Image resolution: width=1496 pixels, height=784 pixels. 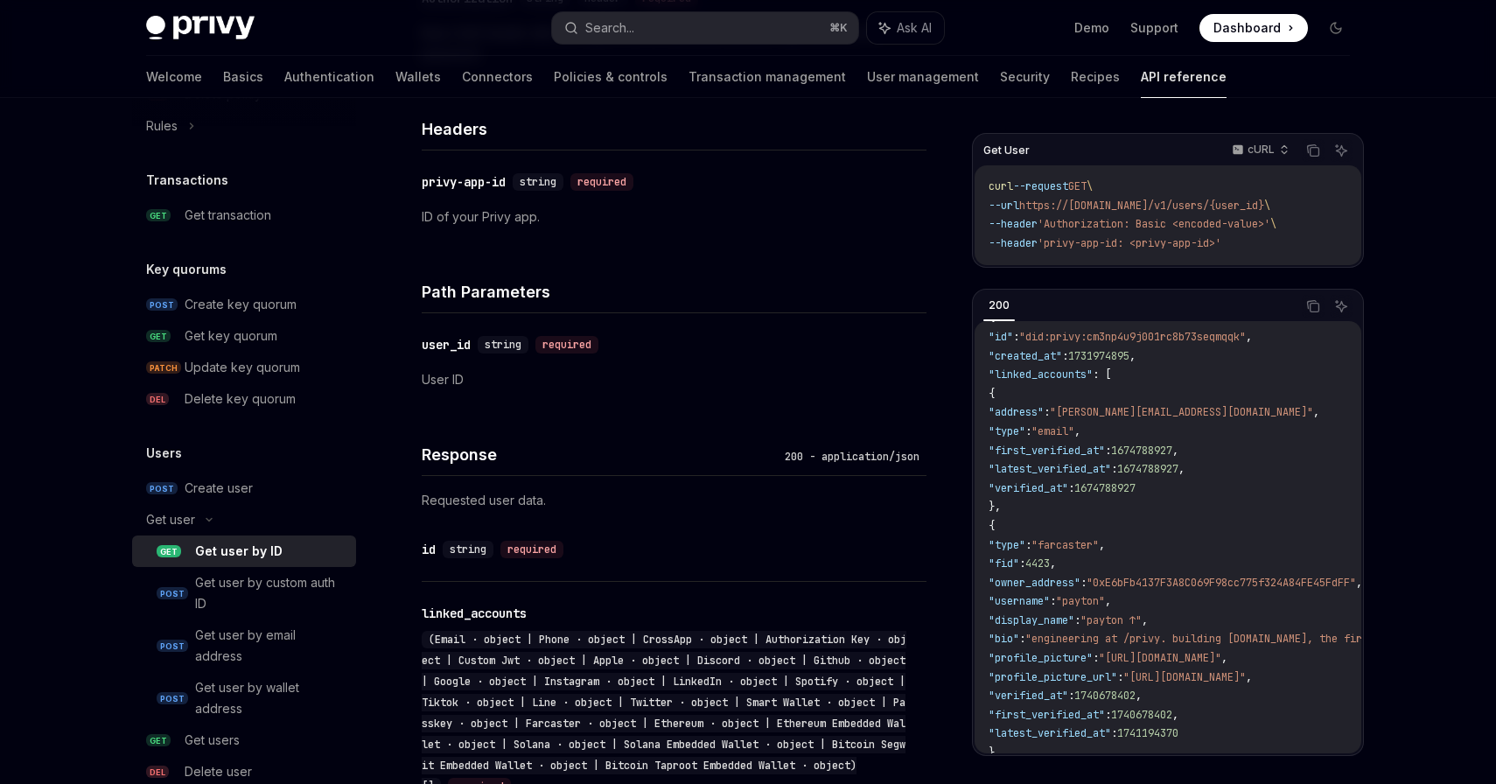 What do you see at coordinates (1001, 186) in the screenshot?
I see `span: curl` at bounding box center [1001, 186].